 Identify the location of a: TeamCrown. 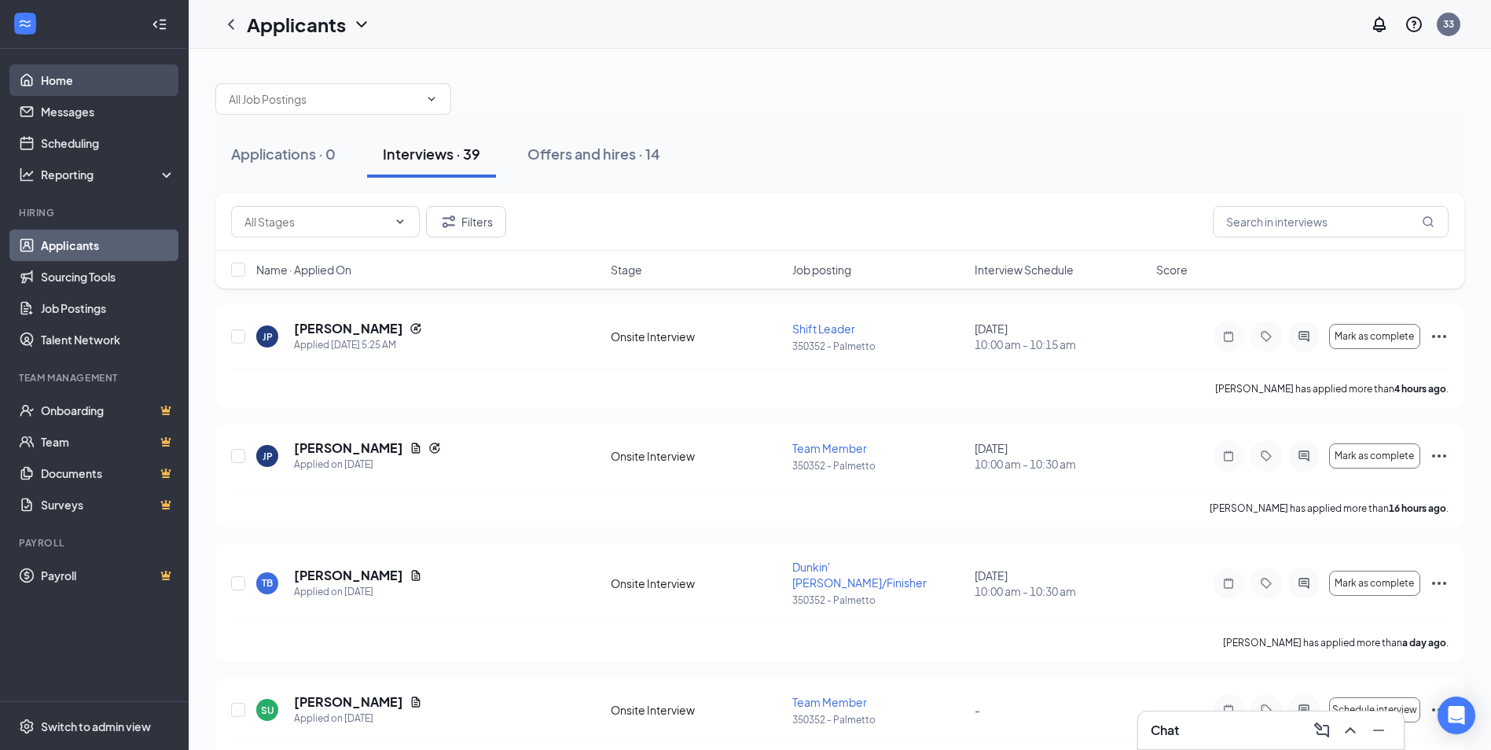
(108, 442).